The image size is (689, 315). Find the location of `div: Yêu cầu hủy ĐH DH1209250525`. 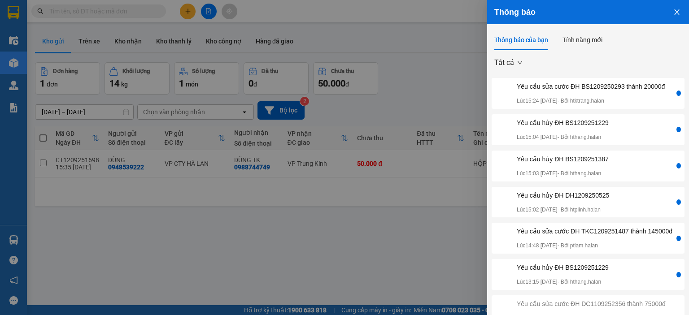

div: Yêu cầu hủy ĐH DH1209250525 is located at coordinates (563, 196).